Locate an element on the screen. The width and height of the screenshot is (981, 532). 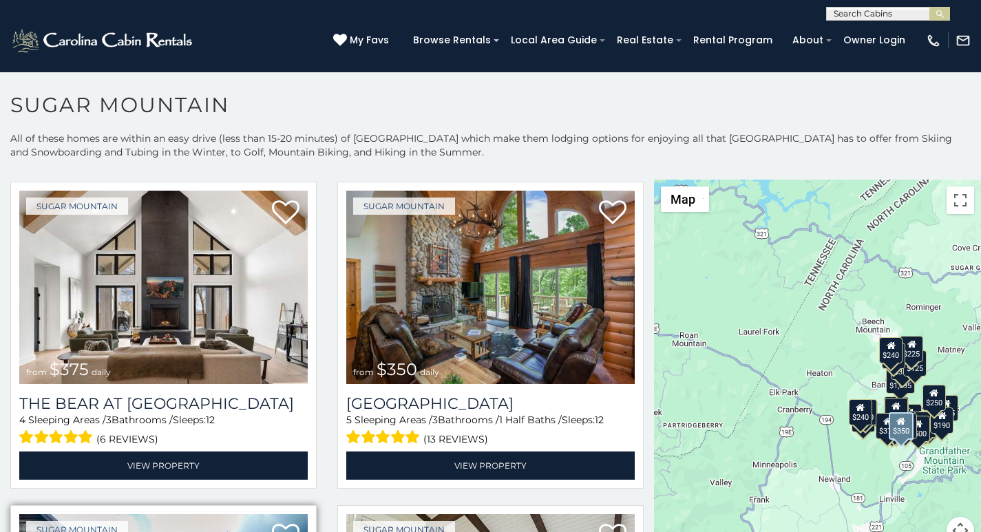
a: Real Estate is located at coordinates (645, 40).